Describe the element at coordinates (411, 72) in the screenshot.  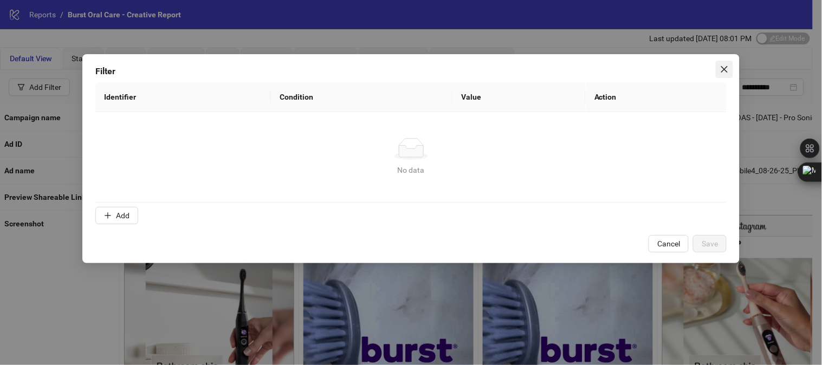
I see `div: Filter` at that location.